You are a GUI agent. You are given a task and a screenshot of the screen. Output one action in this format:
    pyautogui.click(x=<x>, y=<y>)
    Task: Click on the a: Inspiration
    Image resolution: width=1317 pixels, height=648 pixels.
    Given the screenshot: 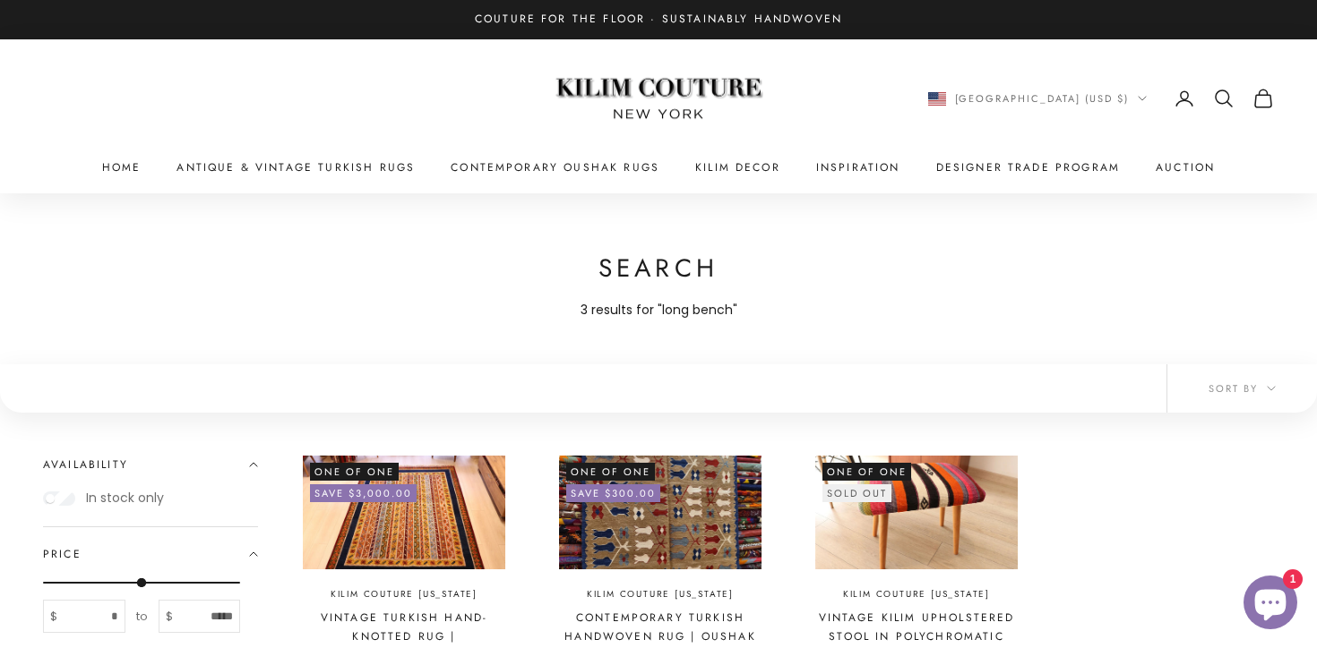 What is the action you would take?
    pyautogui.click(x=858, y=167)
    